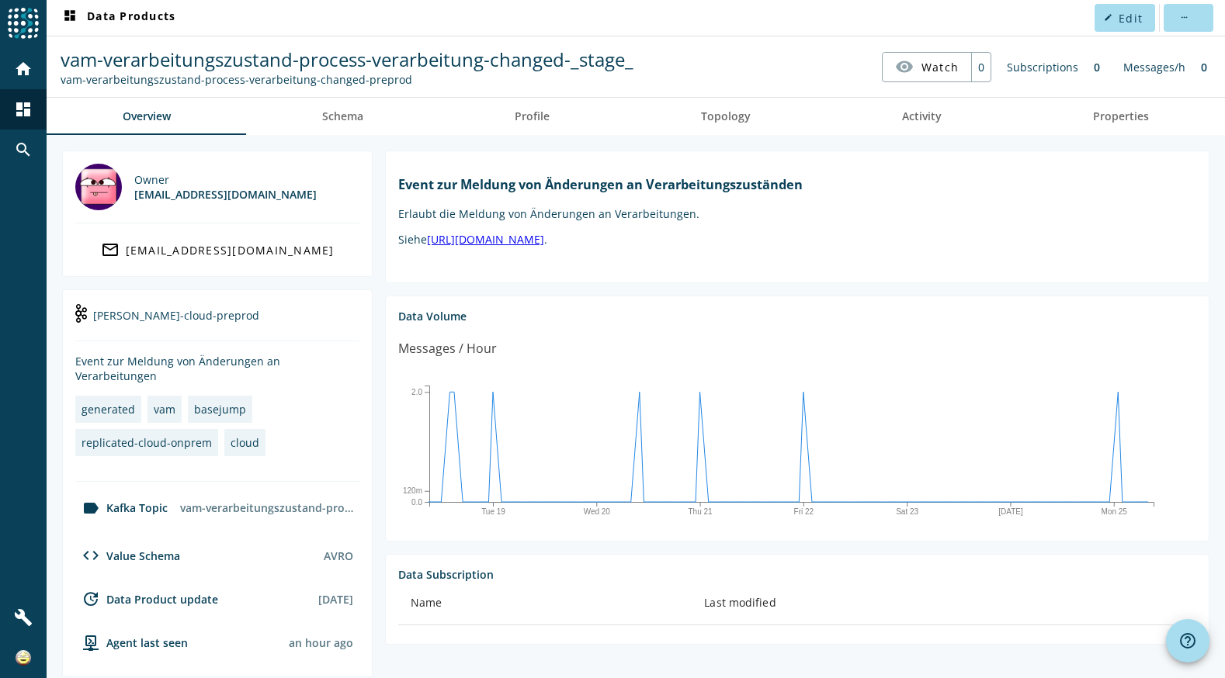  Describe the element at coordinates (412, 491) in the screenshot. I see `text: 120m` at that location.